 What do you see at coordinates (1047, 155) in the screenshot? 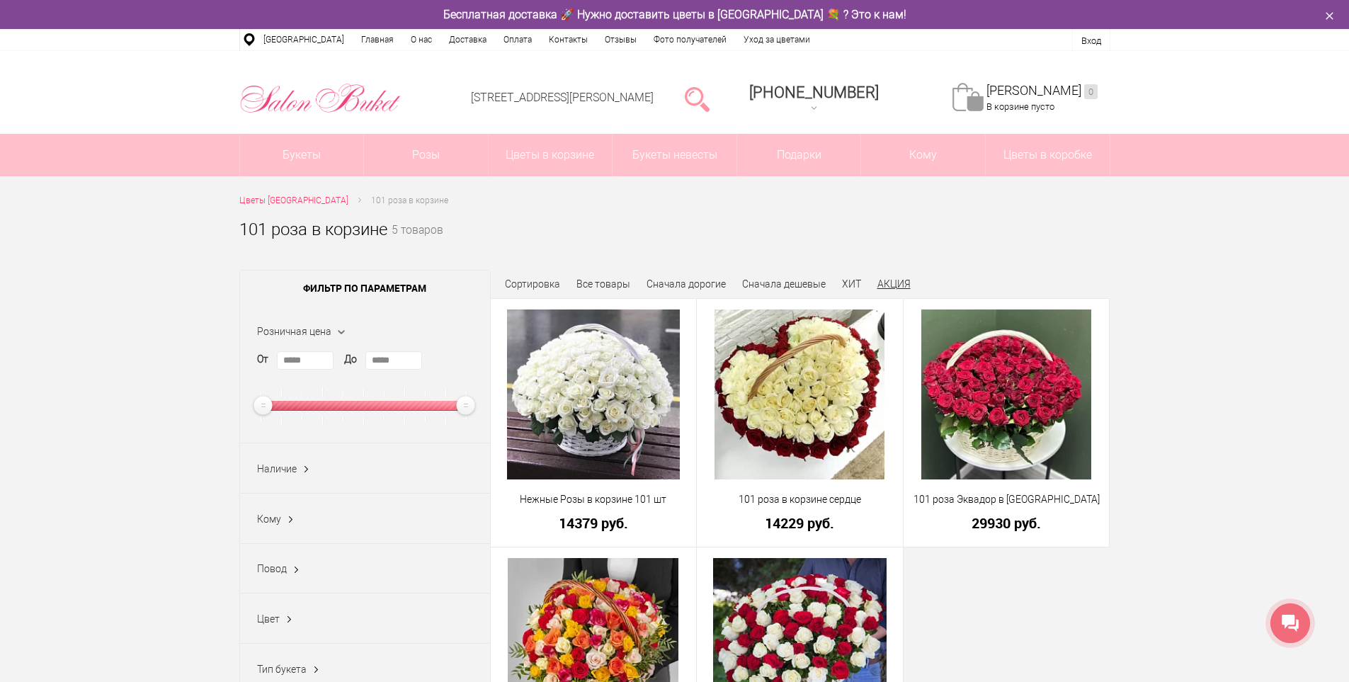
I see `a: Цветы в коробке` at bounding box center [1047, 155].